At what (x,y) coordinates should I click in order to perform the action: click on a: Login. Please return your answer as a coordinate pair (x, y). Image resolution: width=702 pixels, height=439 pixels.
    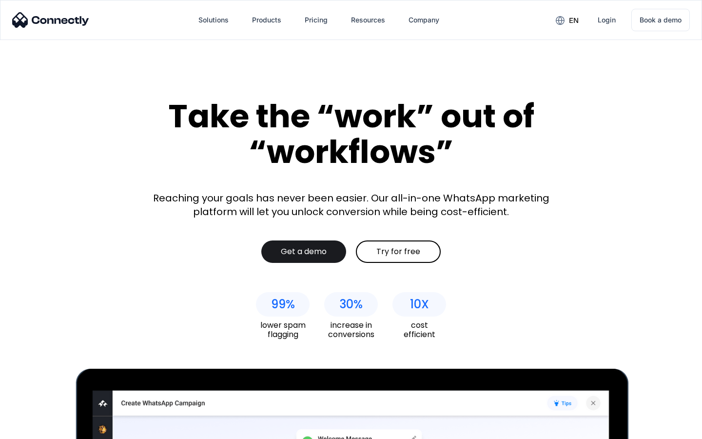
    Looking at the image, I should click on (607, 20).